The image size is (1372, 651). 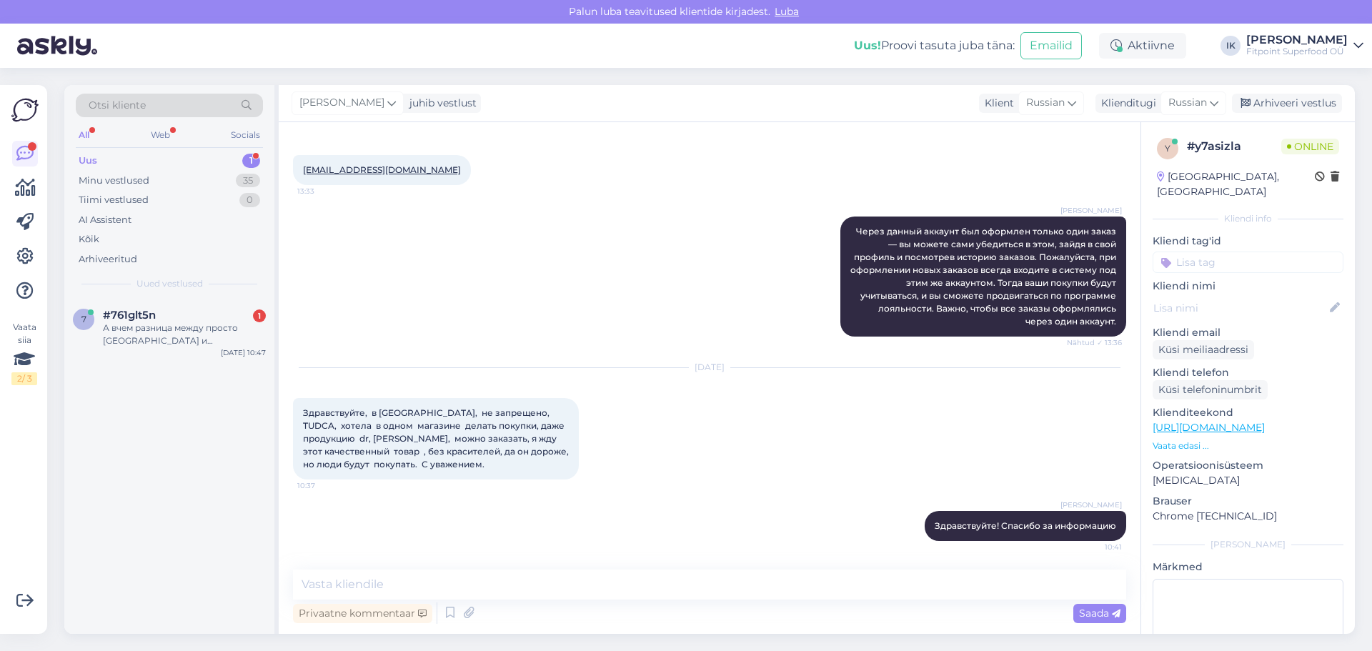 I want to click on span: Otsi kliente, so click(x=117, y=105).